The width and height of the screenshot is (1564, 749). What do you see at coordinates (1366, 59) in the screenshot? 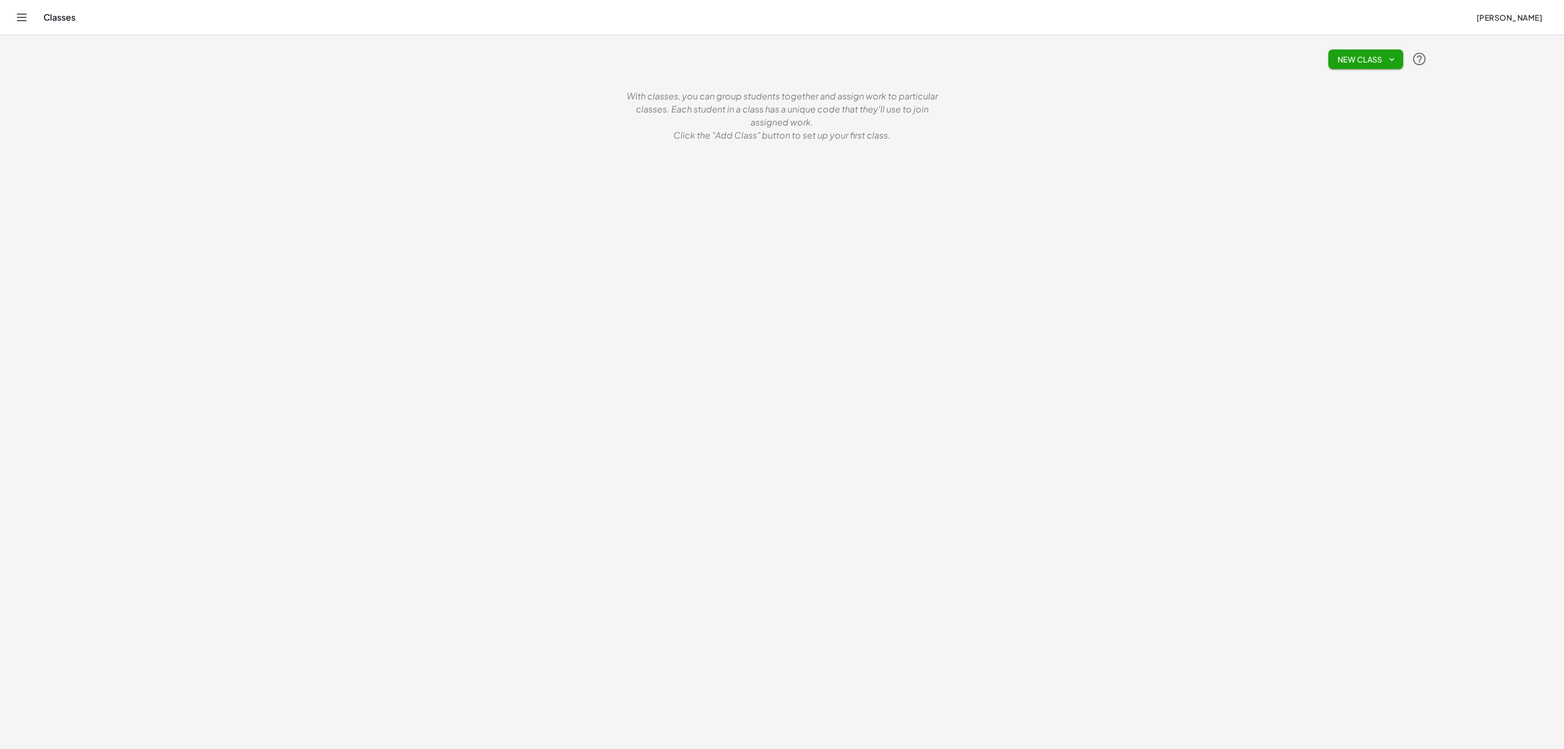
I see `button: New Class` at bounding box center [1366, 59].